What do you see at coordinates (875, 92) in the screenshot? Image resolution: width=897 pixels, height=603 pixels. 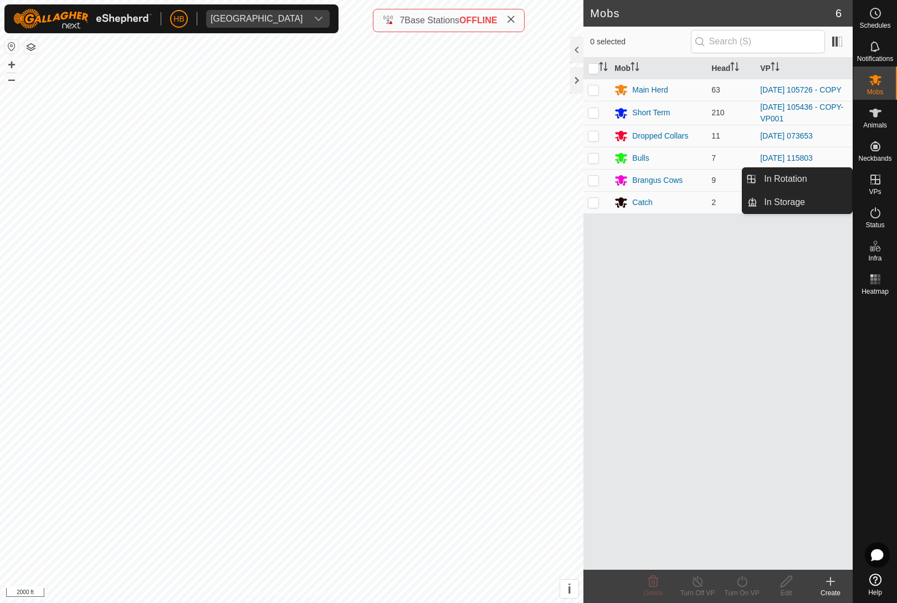 I see `span: Mobs` at bounding box center [875, 92].